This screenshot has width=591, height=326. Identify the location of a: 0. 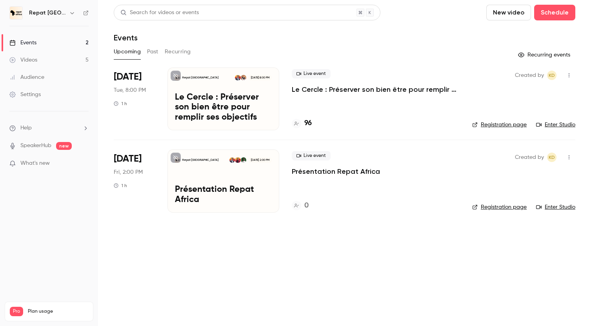
(300, 206).